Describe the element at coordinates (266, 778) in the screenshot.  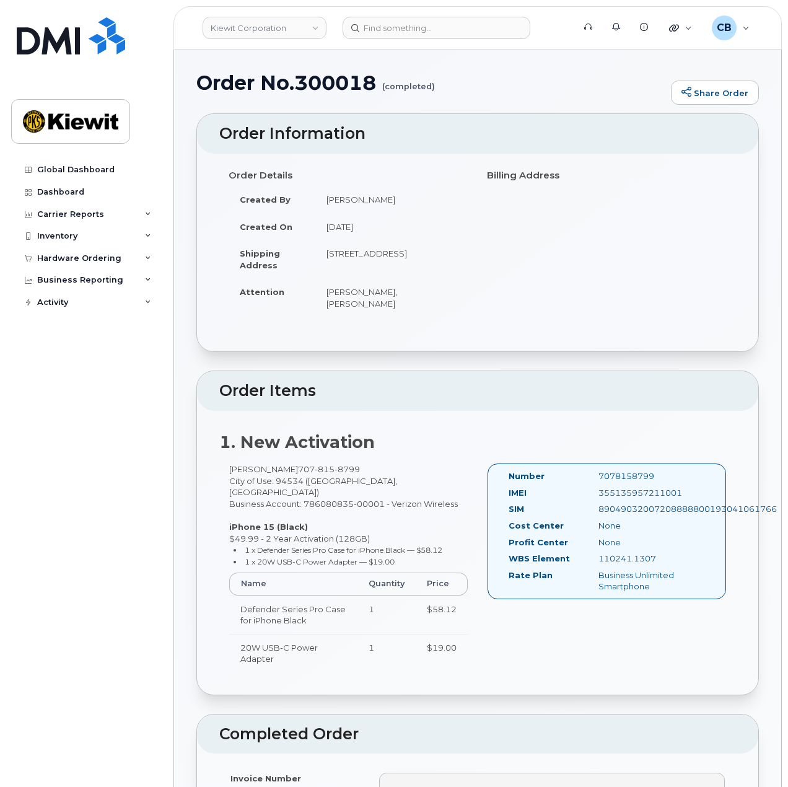
I see `label: Invoice Number` at that location.